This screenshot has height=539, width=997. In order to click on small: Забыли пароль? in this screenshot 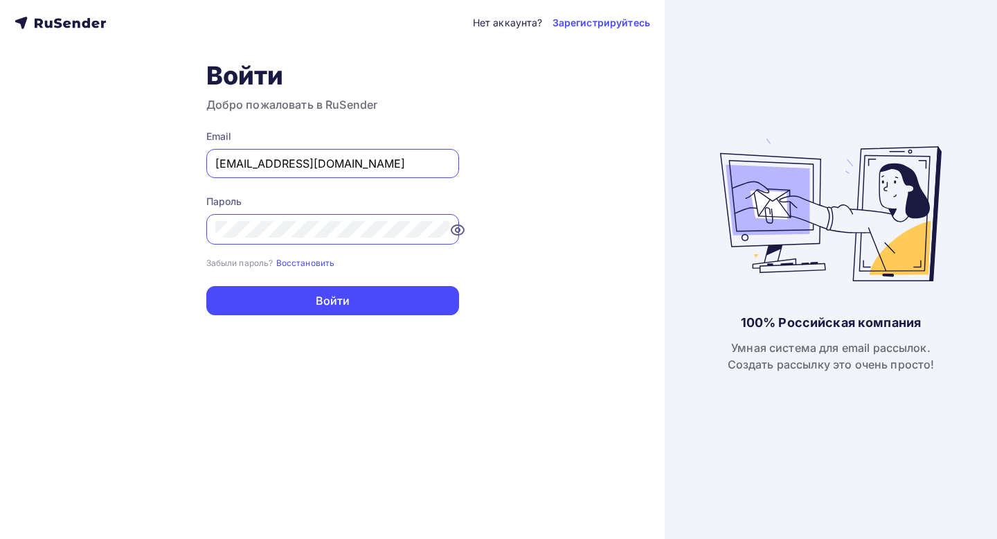, I will do `click(240, 262)`.